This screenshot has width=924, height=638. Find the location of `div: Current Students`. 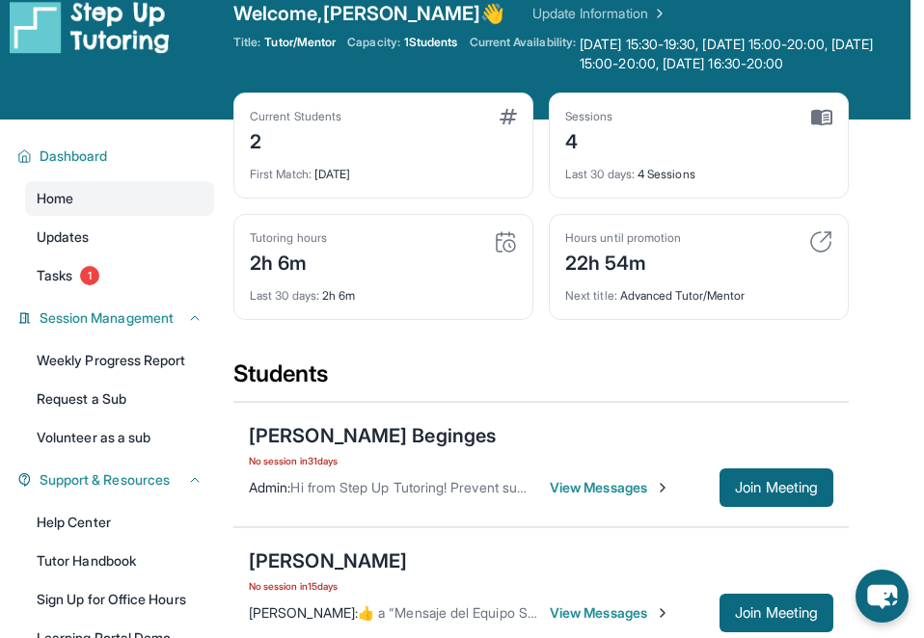

div: Current Students is located at coordinates (295, 117).